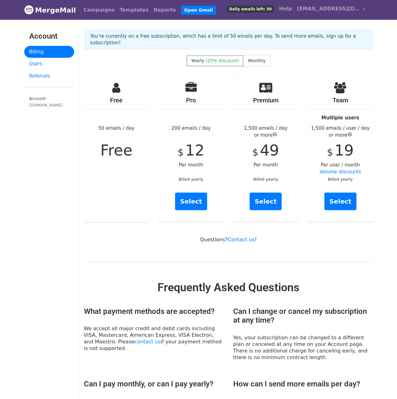 The height and width of the screenshot is (399, 397). Describe the element at coordinates (229, 40) in the screenshot. I see `p: You're currently on a free subscription, which has a limit of 50 emails per day. To send more ema...` at that location.